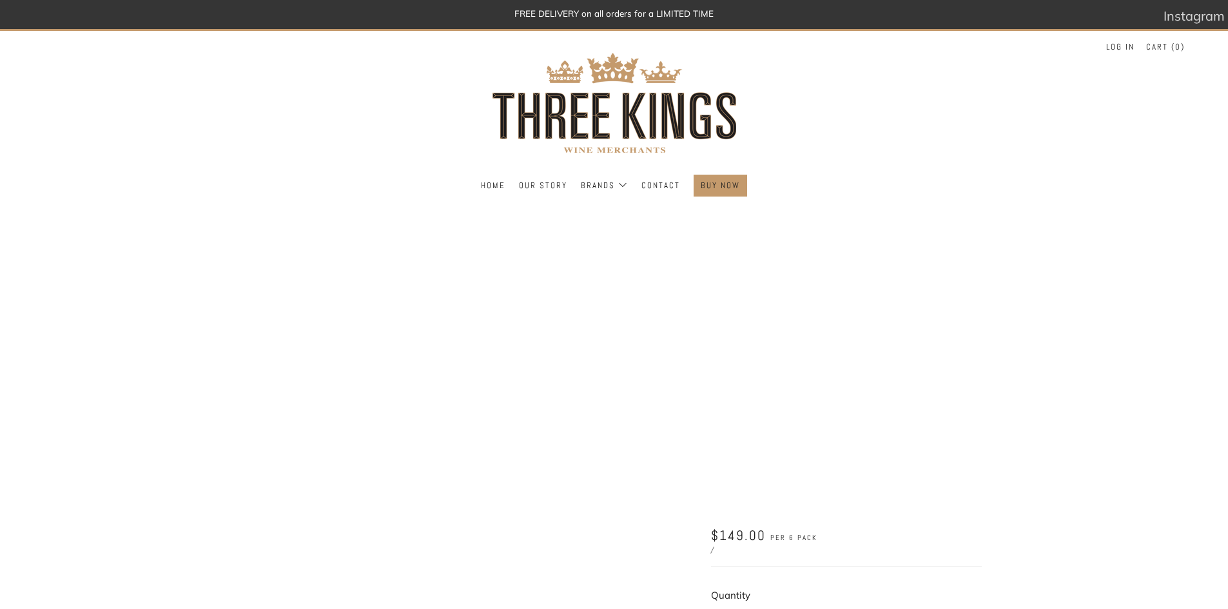 Image resolution: width=1228 pixels, height=609 pixels. I want to click on span: 0, so click(1177, 46).